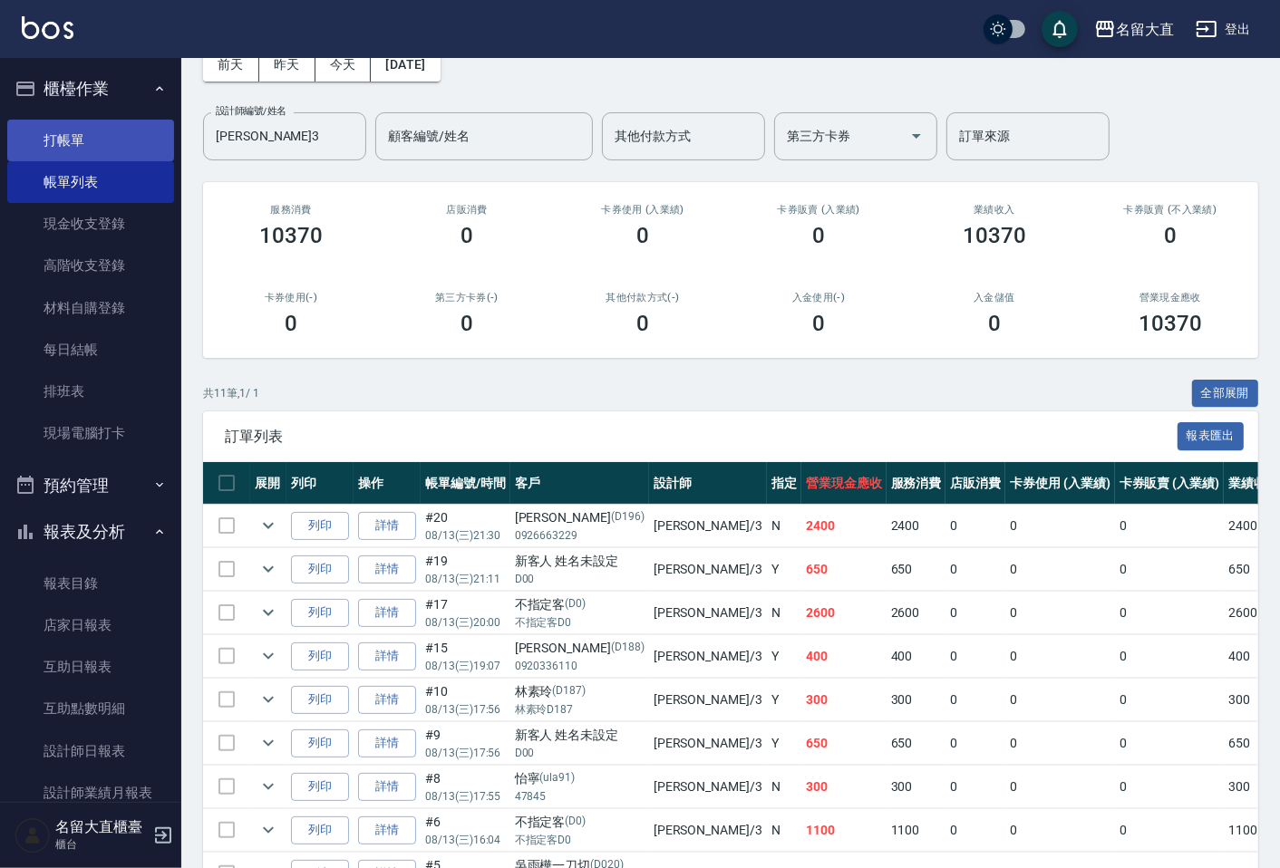 The image size is (1280, 868). Describe the element at coordinates (579, 666) in the screenshot. I see `p: 0920336110` at that location.